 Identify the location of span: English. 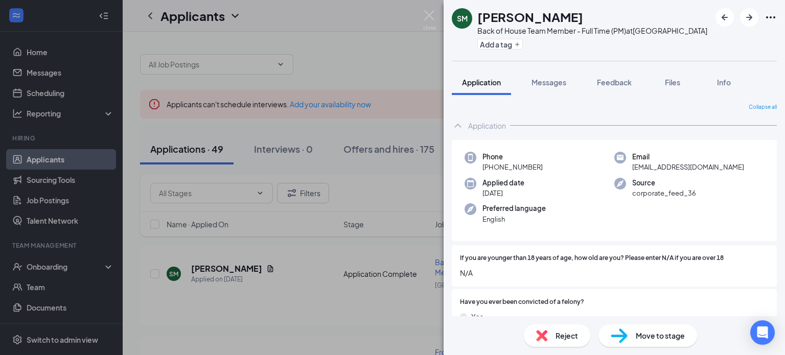
(514, 219).